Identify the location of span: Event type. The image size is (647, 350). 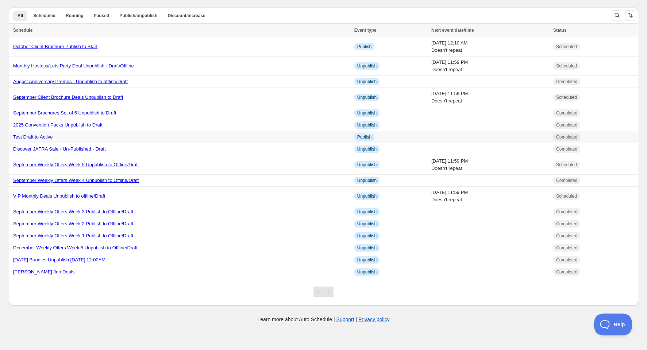
(365, 30).